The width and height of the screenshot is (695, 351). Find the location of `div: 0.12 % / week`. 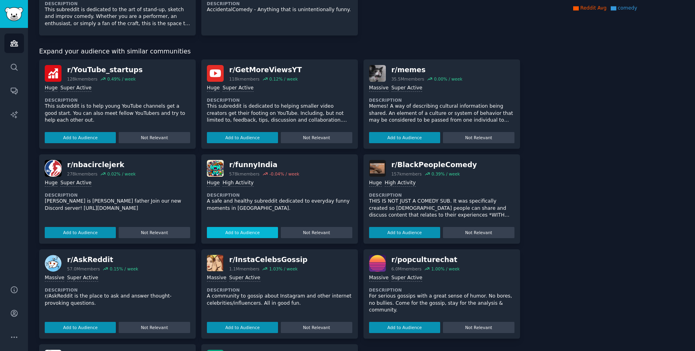

div: 0.12 % / week is located at coordinates (283, 79).